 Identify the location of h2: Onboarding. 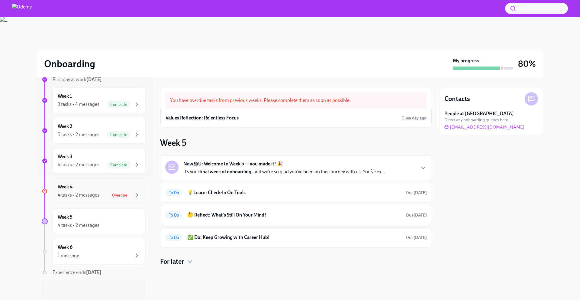
(69, 64).